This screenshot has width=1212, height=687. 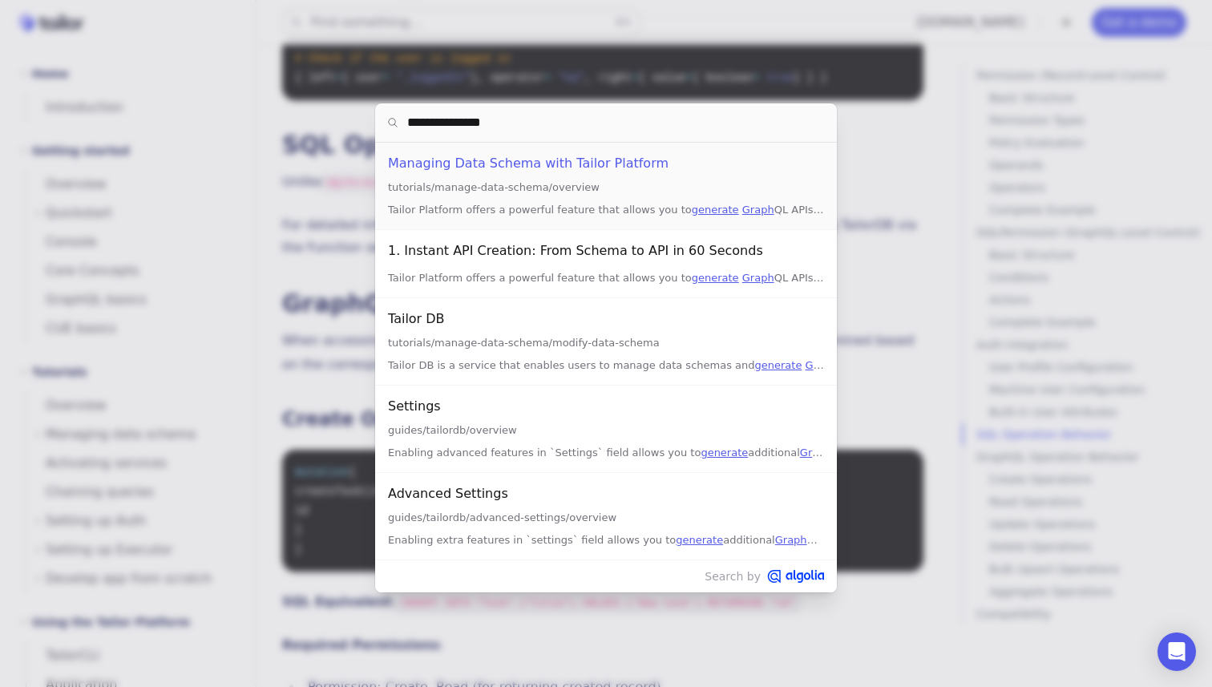 What do you see at coordinates (606, 343) in the screenshot?
I see `div: tutorials/manage-data-schema/modify-data-schema` at bounding box center [606, 343].